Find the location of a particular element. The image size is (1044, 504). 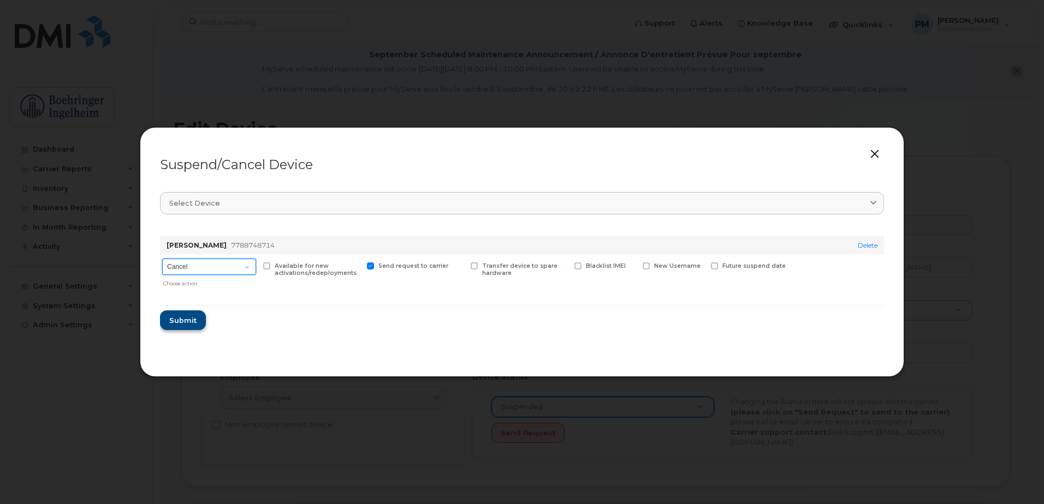

span: Transfer device to spare hardware is located at coordinates (520, 270).